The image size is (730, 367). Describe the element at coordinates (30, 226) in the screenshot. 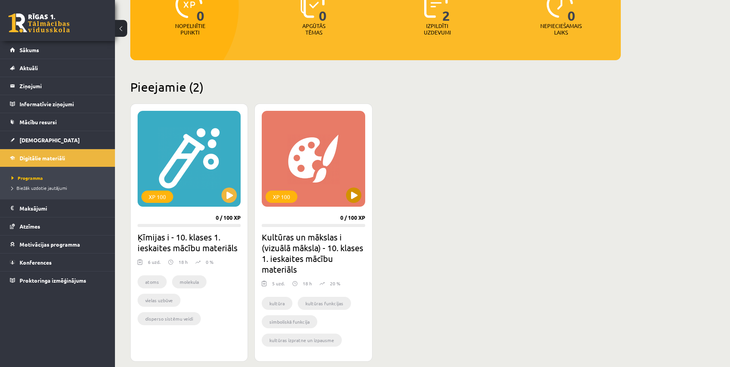

I see `span: Atzīmes` at that location.